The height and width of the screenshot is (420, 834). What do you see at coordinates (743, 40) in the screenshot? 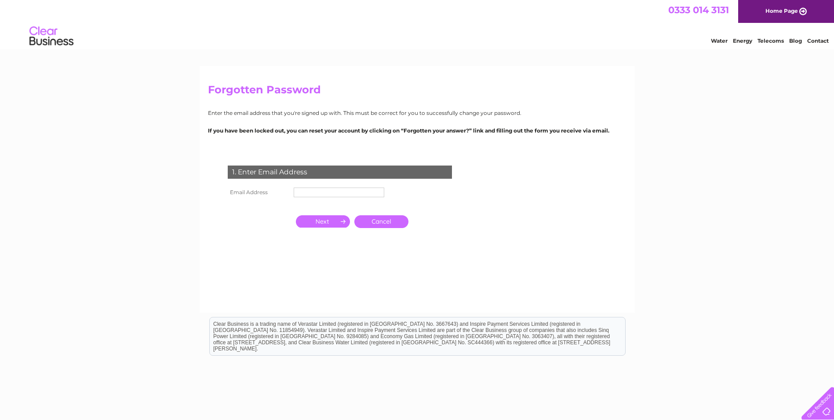
I see `a: Energy` at bounding box center [743, 40].